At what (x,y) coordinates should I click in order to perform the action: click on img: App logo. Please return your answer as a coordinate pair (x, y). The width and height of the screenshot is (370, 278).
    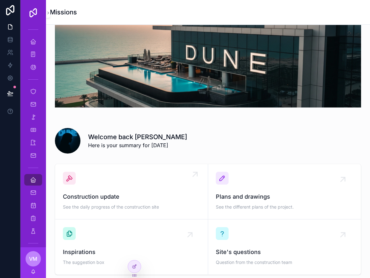
    Looking at the image, I should click on (33, 13).